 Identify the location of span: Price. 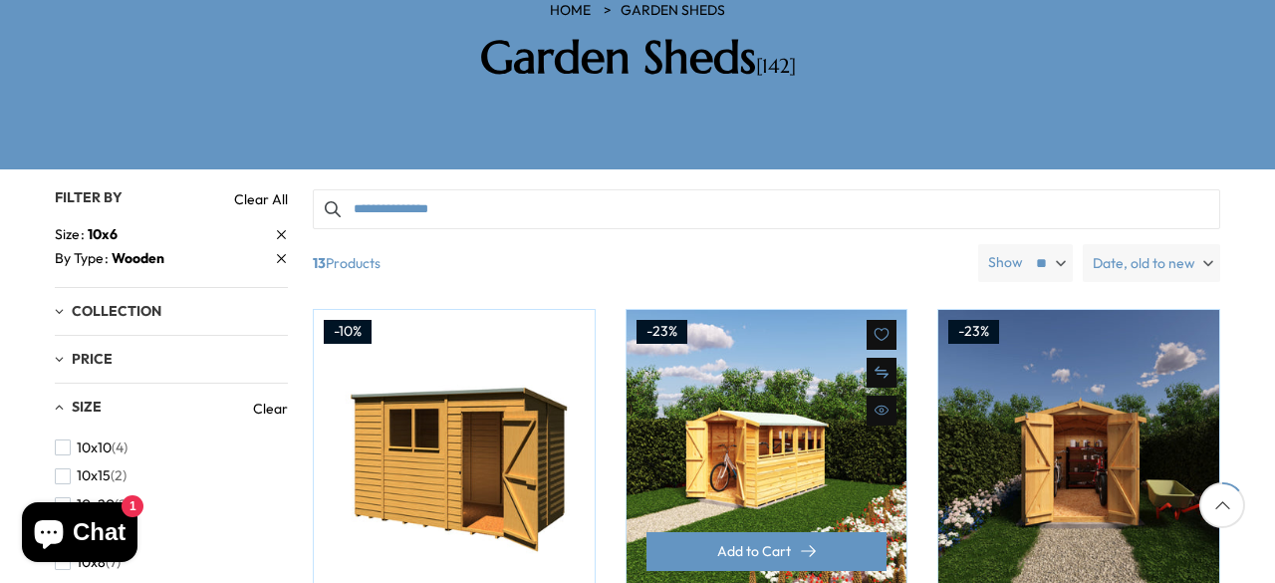
(92, 359).